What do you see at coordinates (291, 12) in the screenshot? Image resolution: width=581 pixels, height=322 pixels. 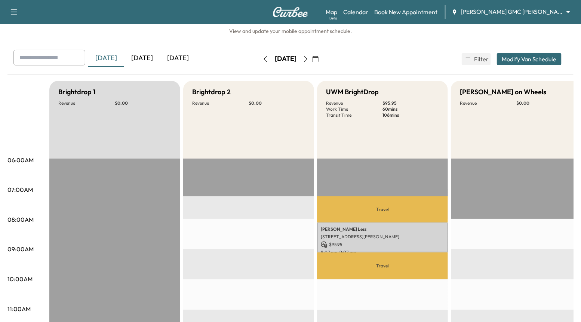 I see `img: Curbee Logo` at bounding box center [291, 12].